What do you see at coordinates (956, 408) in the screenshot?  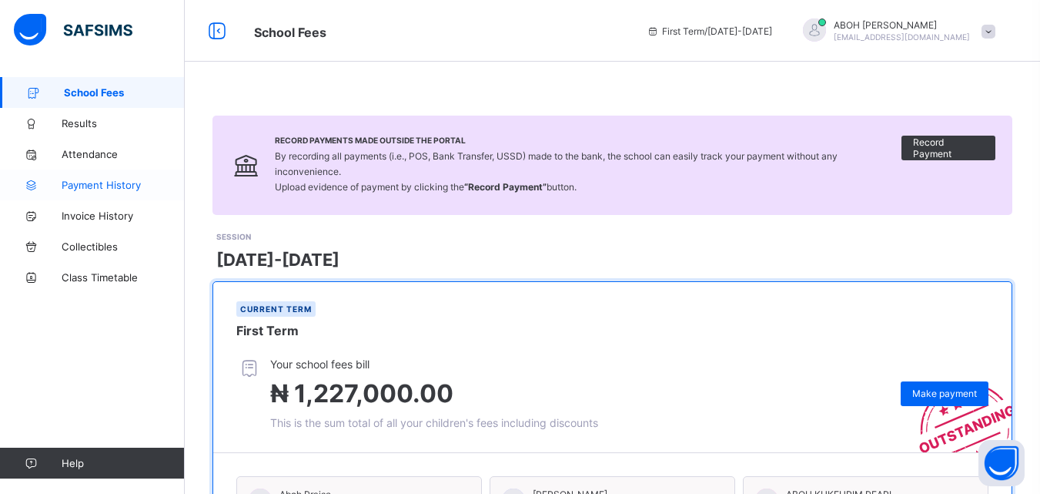 I see `img: outstanding-stamp.3c148f88c3ebafa6da95868fa43343a1.svg` at bounding box center [956, 408].